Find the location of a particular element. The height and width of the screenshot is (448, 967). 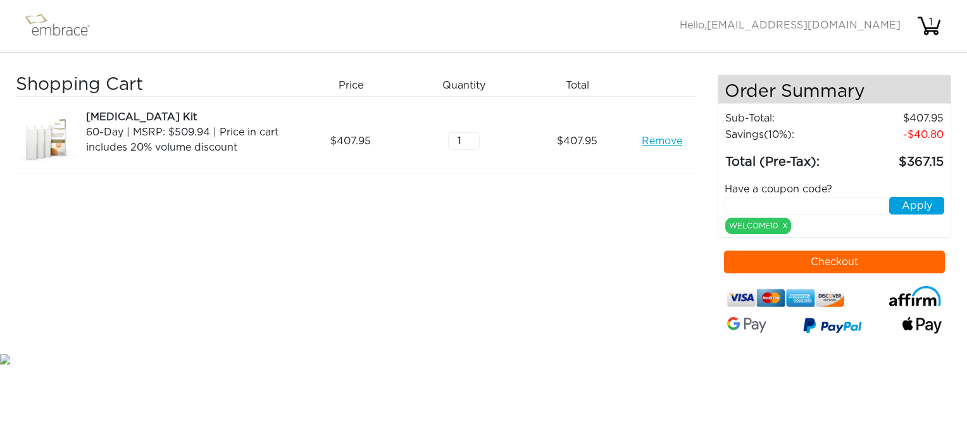

img: fullApplePay.png is located at coordinates (922, 325).